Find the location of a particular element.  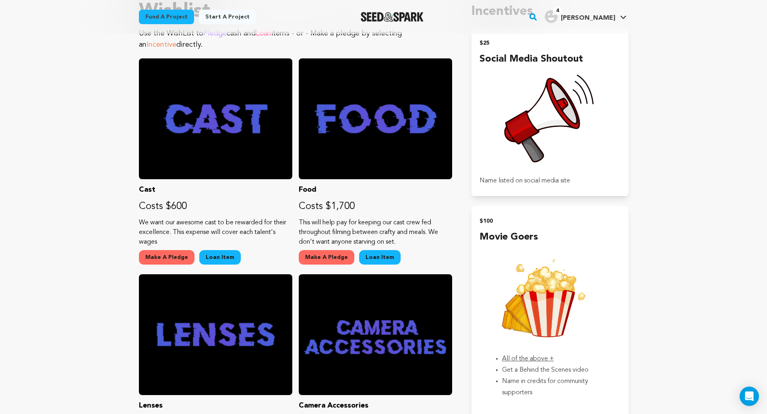

div: Alex C.'s Profile is located at coordinates (580, 17).